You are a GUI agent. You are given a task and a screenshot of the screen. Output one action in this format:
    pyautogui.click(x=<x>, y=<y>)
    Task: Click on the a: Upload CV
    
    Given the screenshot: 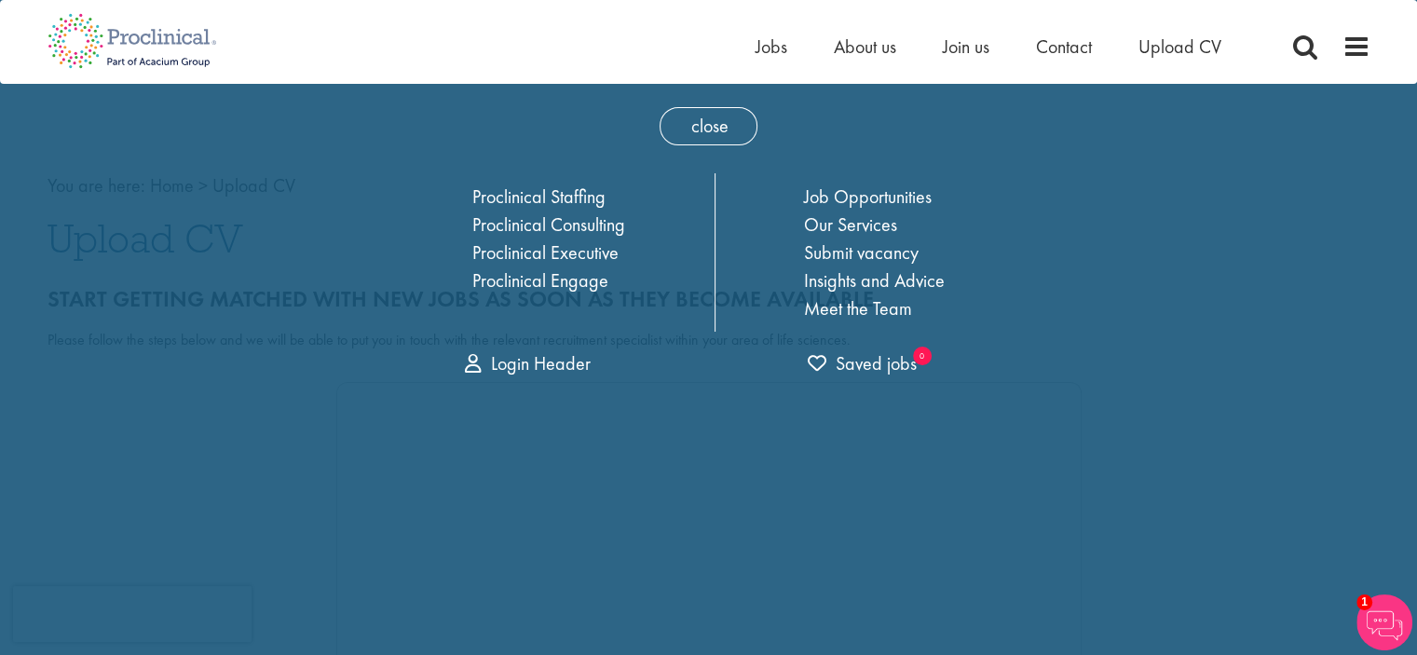 What is the action you would take?
    pyautogui.click(x=1180, y=47)
    